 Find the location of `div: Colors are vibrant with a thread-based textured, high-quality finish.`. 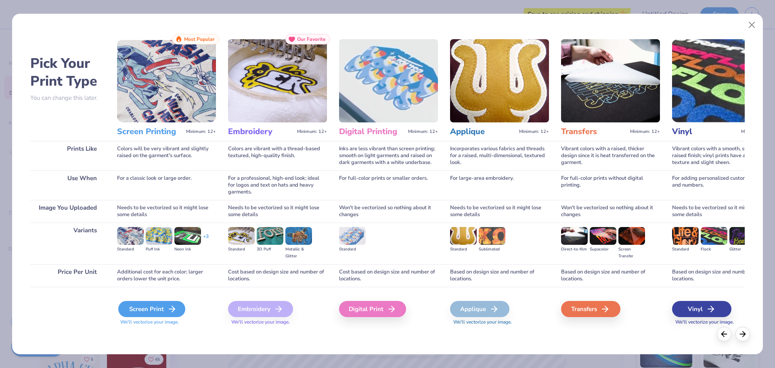

div: Colors are vibrant with a thread-based textured, high-quality finish. is located at coordinates (277, 155).